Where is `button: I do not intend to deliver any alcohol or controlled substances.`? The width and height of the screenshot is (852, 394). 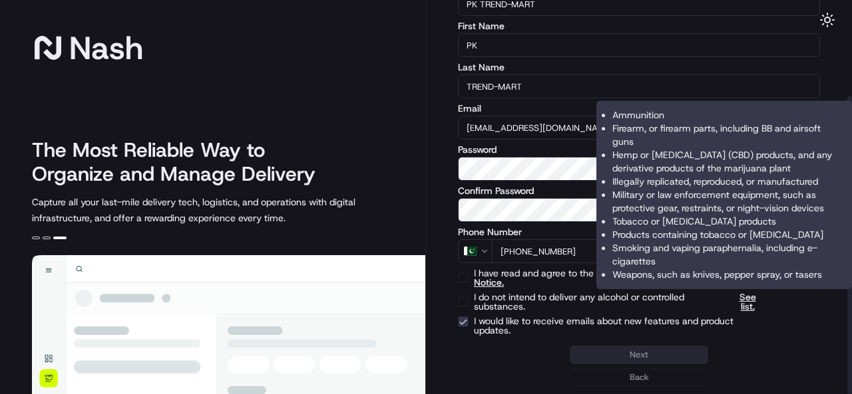
button: I do not intend to deliver any alcohol or controlled substances. is located at coordinates (747, 302).